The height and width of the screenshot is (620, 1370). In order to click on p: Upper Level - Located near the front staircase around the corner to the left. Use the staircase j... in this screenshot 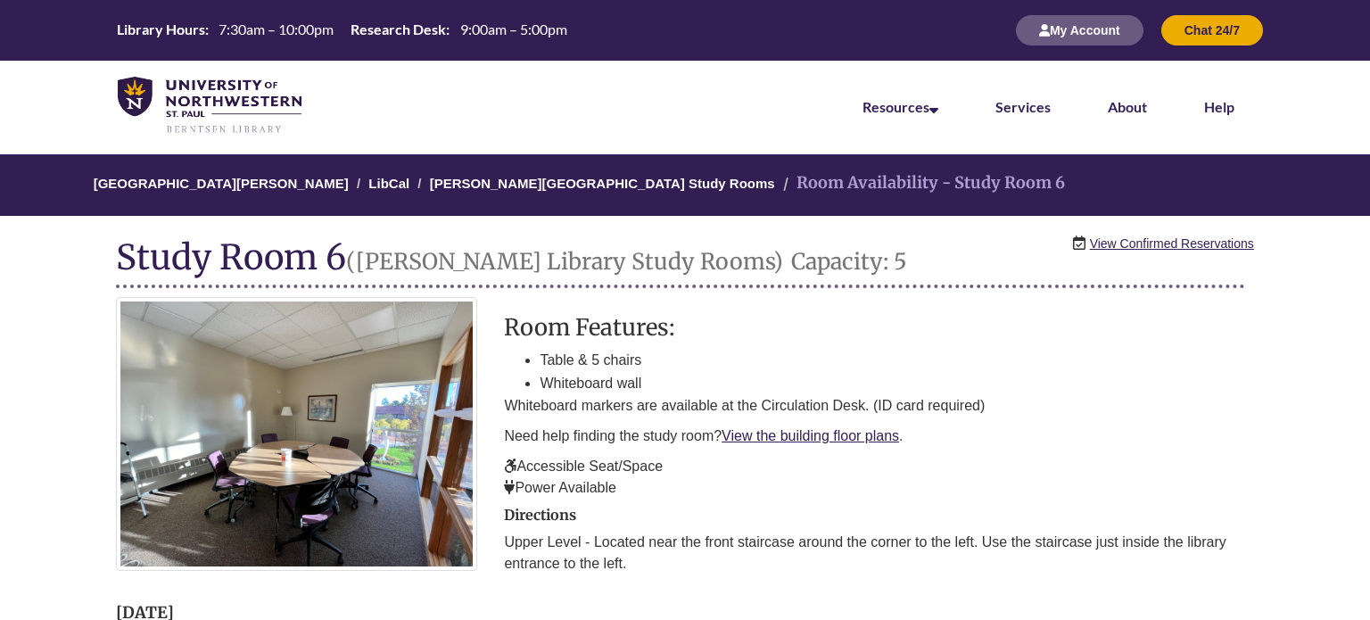, I will do `click(879, 553)`.